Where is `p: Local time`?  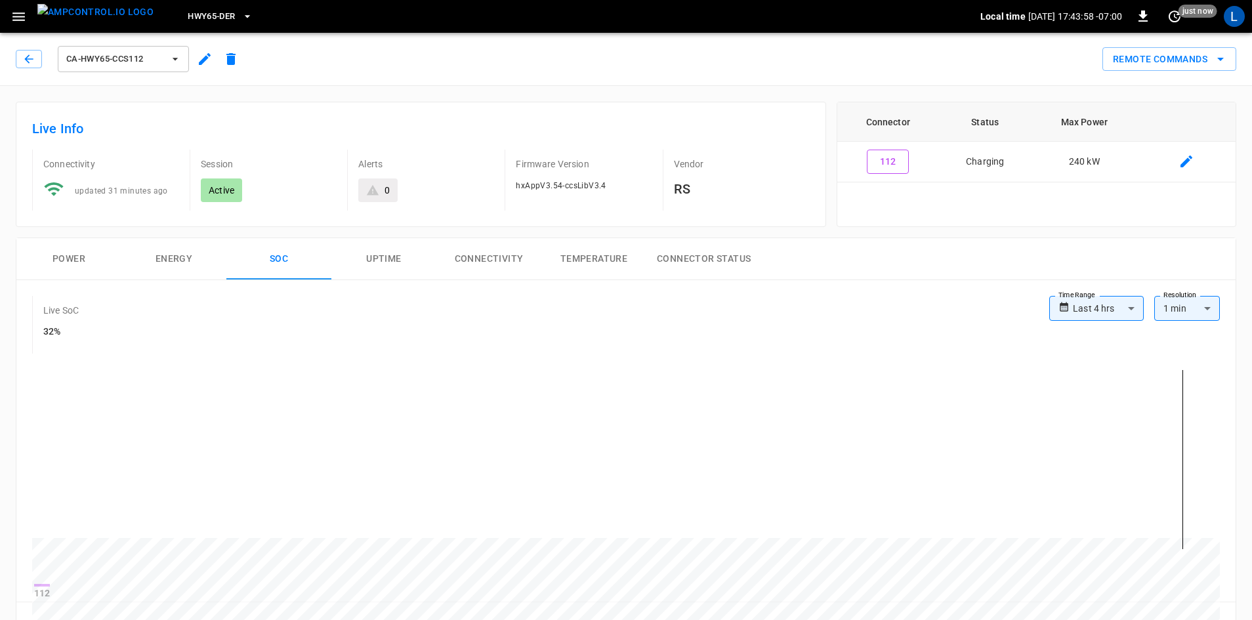 p: Local time is located at coordinates (1003, 16).